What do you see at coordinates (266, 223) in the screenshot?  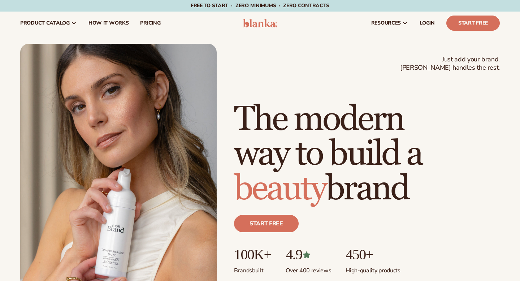 I see `a: Start free` at bounding box center [266, 223].